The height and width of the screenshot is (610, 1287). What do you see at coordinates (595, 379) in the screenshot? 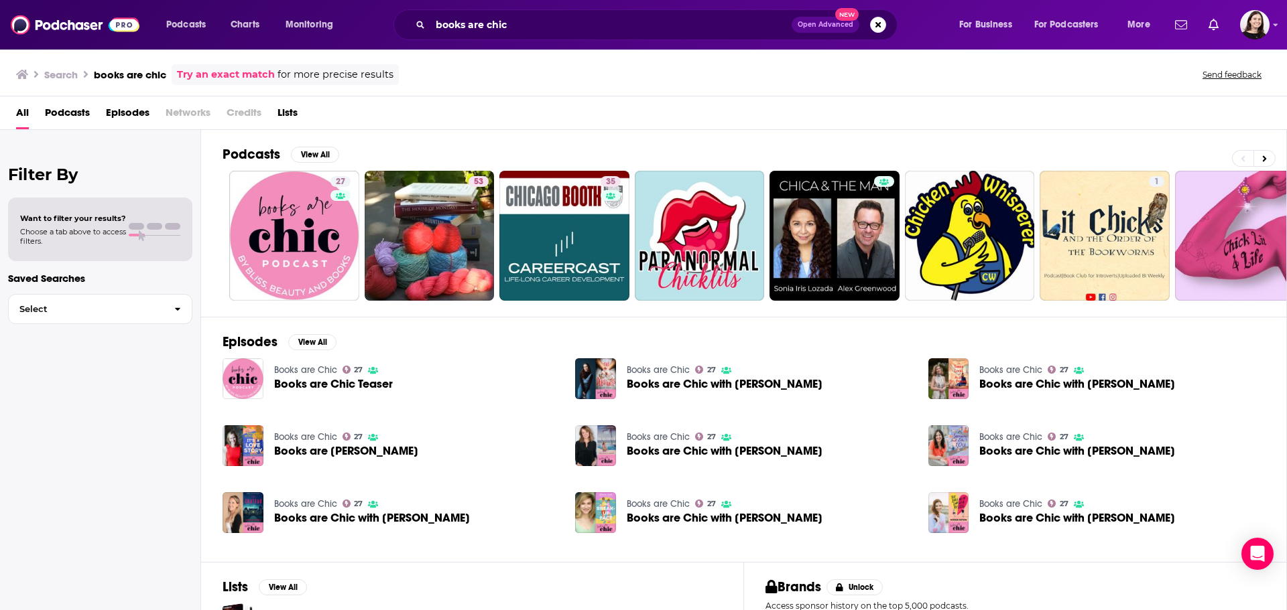
I see `a: Books are Chic with Olivia Worley` at bounding box center [595, 379].